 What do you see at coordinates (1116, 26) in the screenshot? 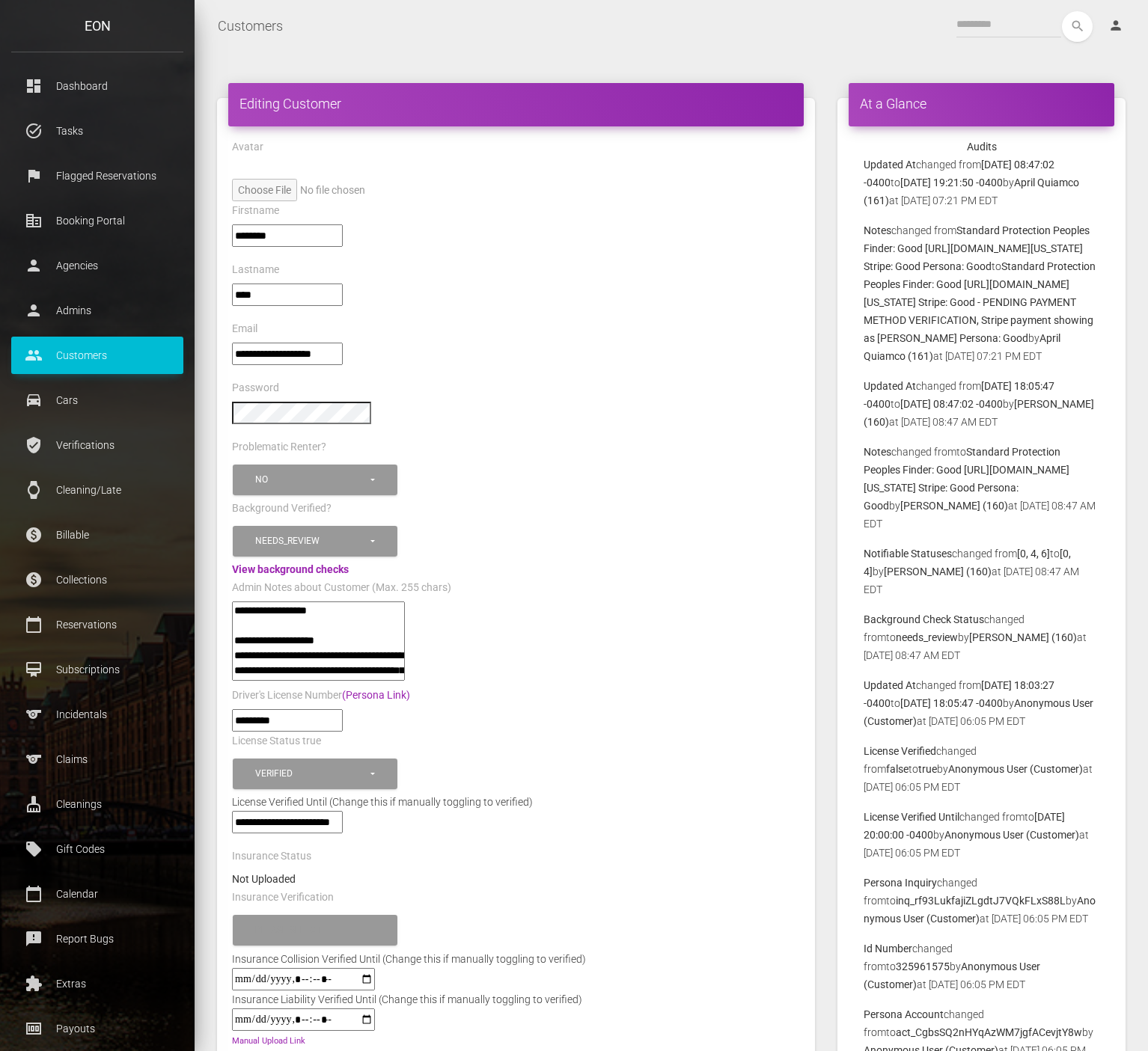
I see `a: person` at bounding box center [1116, 26].